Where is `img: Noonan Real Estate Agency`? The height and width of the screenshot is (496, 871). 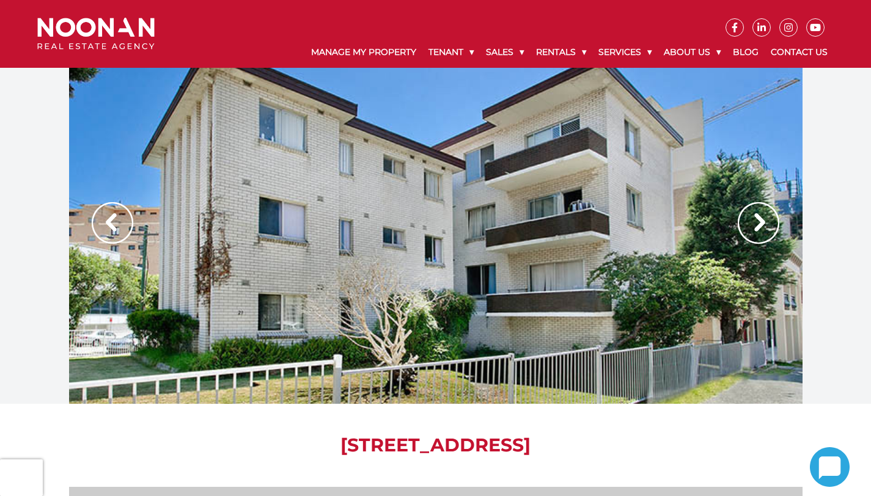
img: Noonan Real Estate Agency is located at coordinates (96, 34).